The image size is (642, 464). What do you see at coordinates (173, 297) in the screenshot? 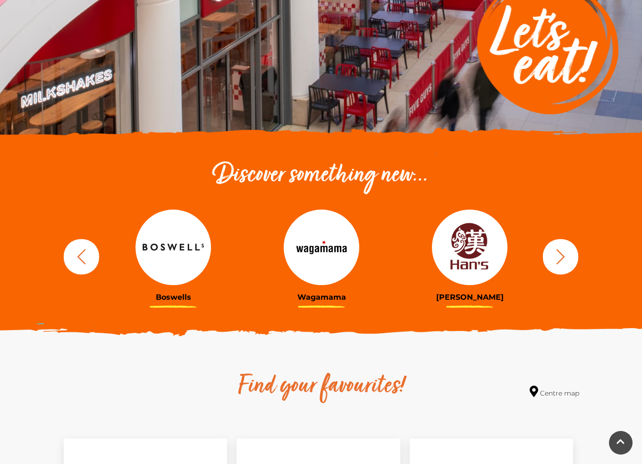
I see `h3: Boswells` at bounding box center [173, 297].